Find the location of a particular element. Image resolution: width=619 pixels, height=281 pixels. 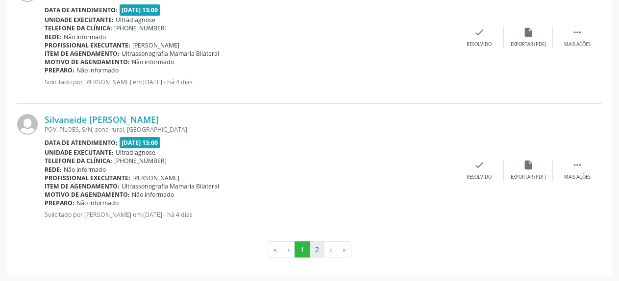

img: img is located at coordinates (27, 124).